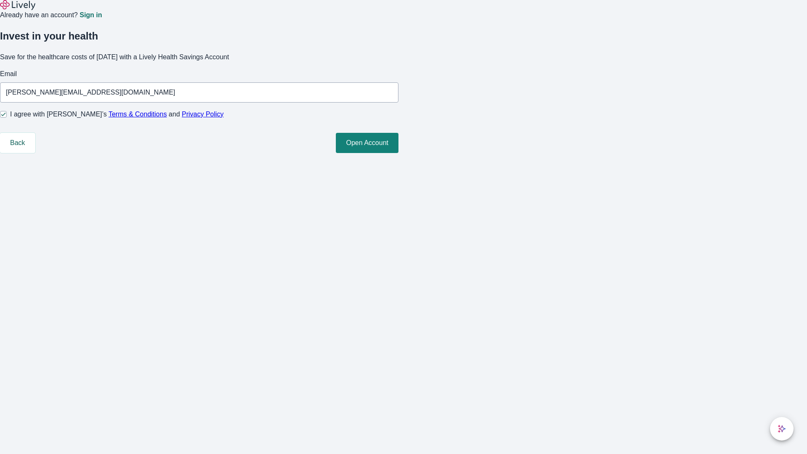  Describe the element at coordinates (782, 429) in the screenshot. I see `button: chat` at that location.